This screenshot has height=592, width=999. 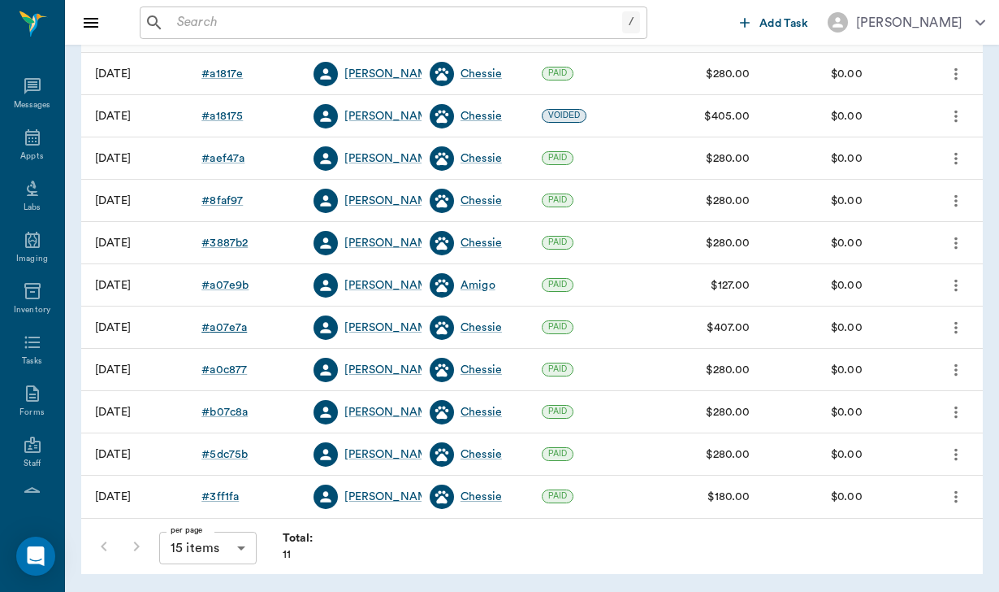 What do you see at coordinates (224, 370) in the screenshot?
I see `div: # a0c877` at bounding box center [224, 370].